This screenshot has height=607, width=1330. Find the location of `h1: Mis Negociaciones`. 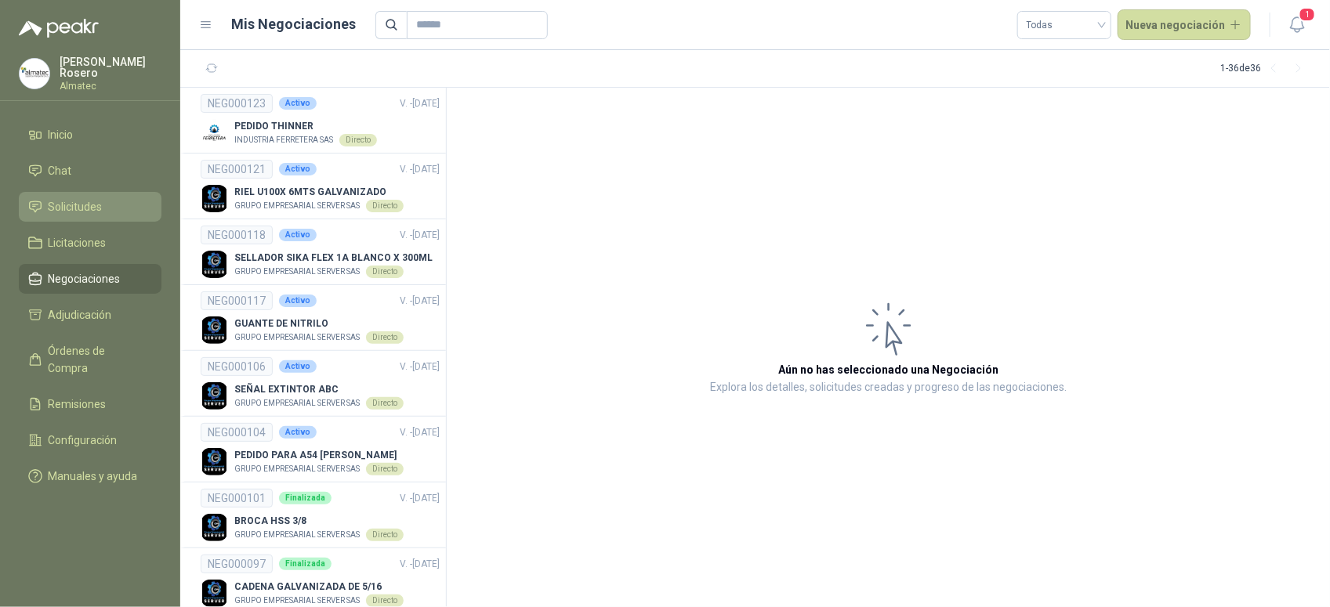

h1: Mis Negociaciones is located at coordinates (294, 24).